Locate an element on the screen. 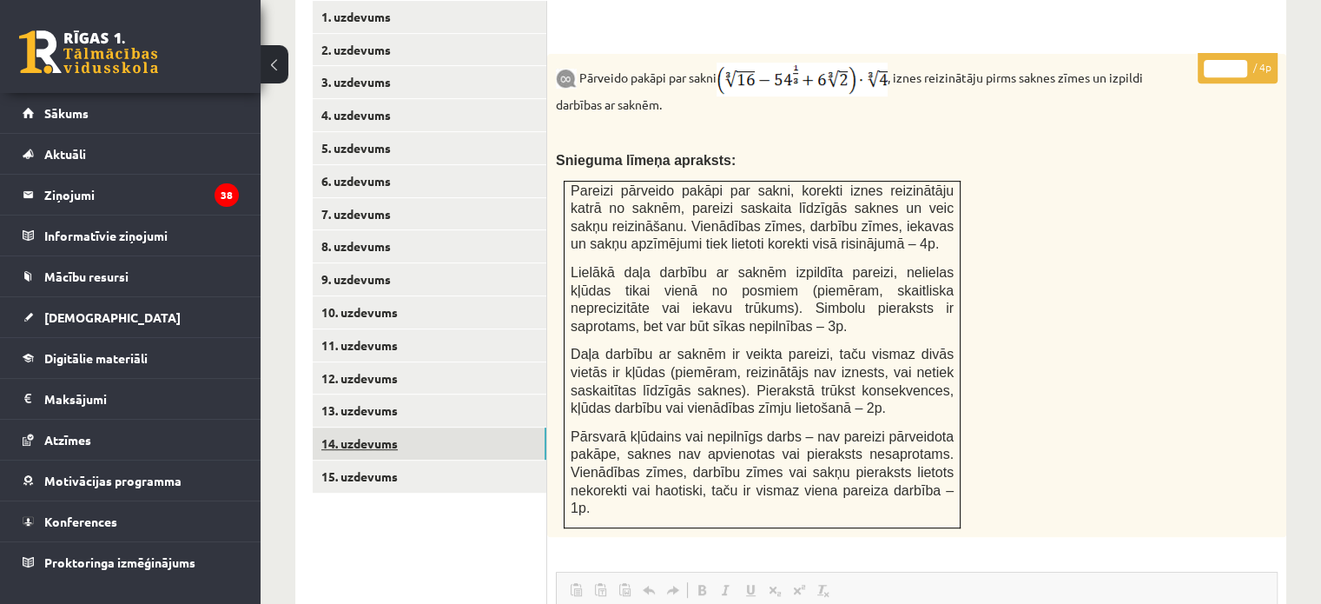 The height and width of the screenshot is (604, 1321). a: 10. uzdevums is located at coordinates (429, 312).